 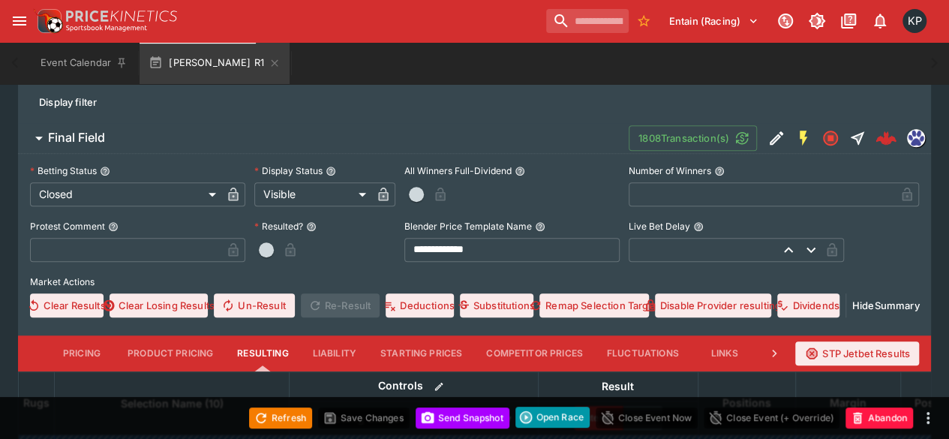 What do you see at coordinates (617, 386) in the screenshot?
I see `th: Result` at bounding box center [617, 386].